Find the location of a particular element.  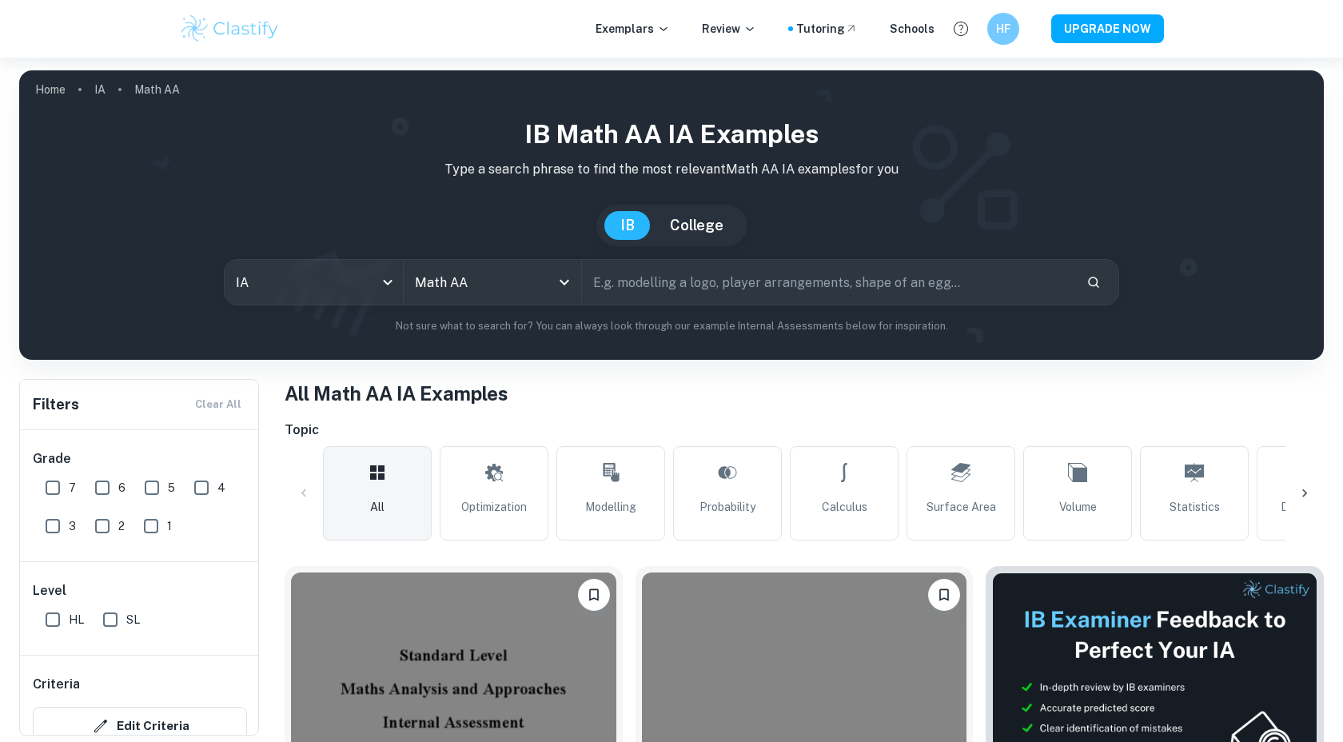

a: IA is located at coordinates (100, 90).